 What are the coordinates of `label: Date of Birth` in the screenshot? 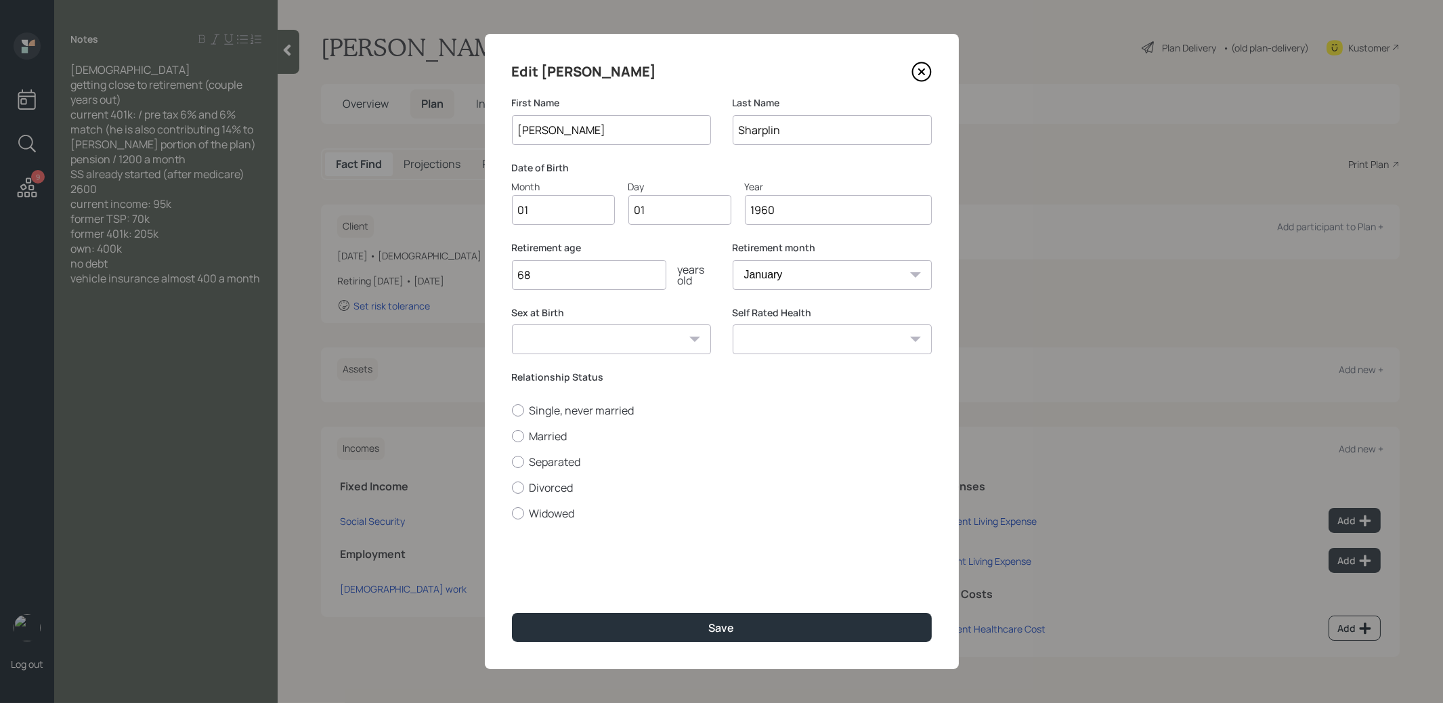 It's located at (722, 168).